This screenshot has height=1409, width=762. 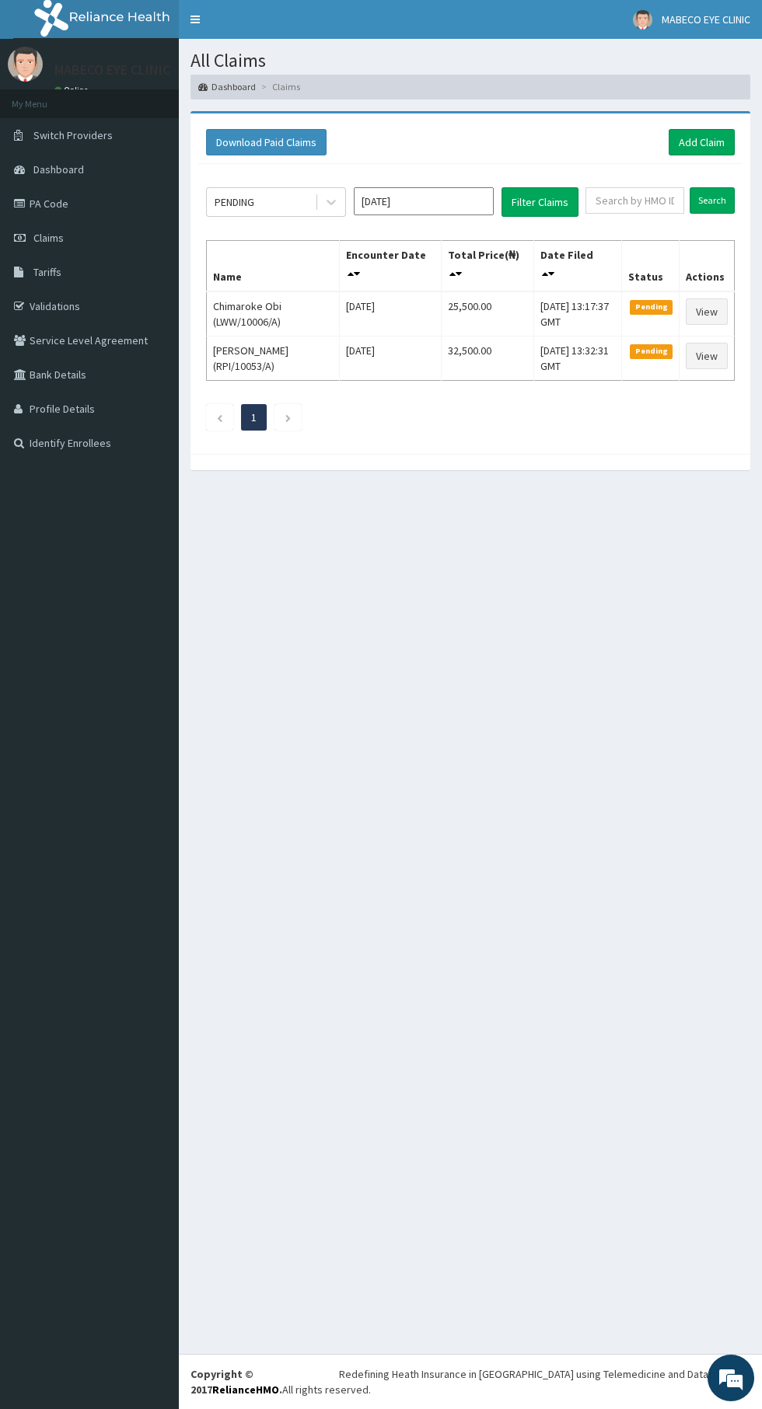 What do you see at coordinates (486, 266) in the screenshot?
I see `th: Total Price(₦)` at bounding box center [486, 266].